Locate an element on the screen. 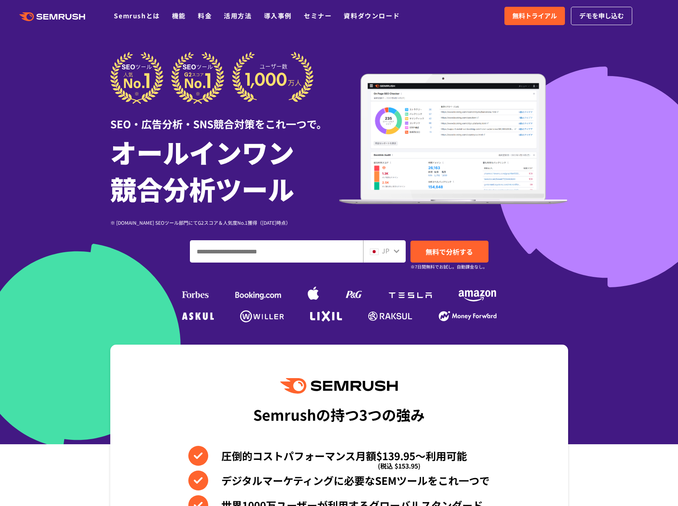  span: 無料で分析する is located at coordinates (449, 251).